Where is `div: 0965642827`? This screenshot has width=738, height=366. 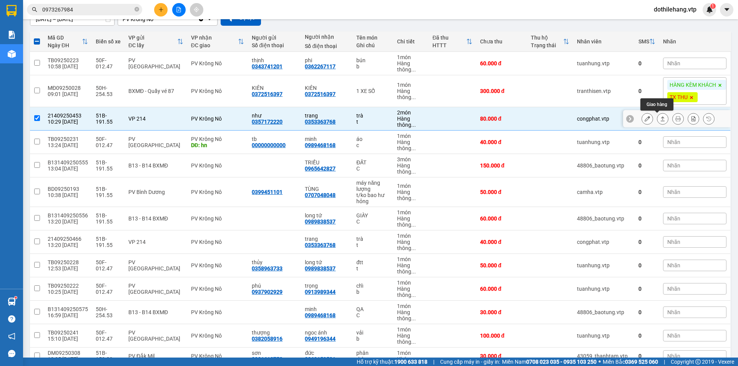
div: 0965642827 is located at coordinates (320, 169).